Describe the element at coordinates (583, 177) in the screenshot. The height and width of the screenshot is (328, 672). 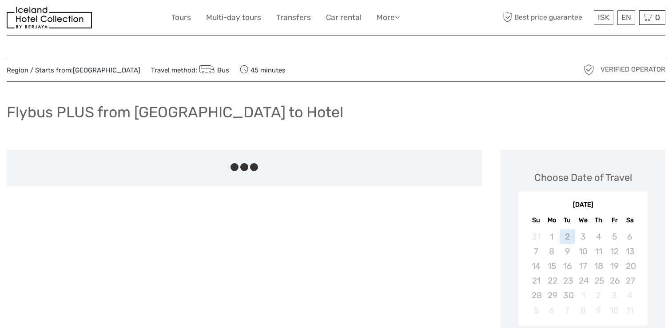
I see `div: Choose Date of Travel` at that location.